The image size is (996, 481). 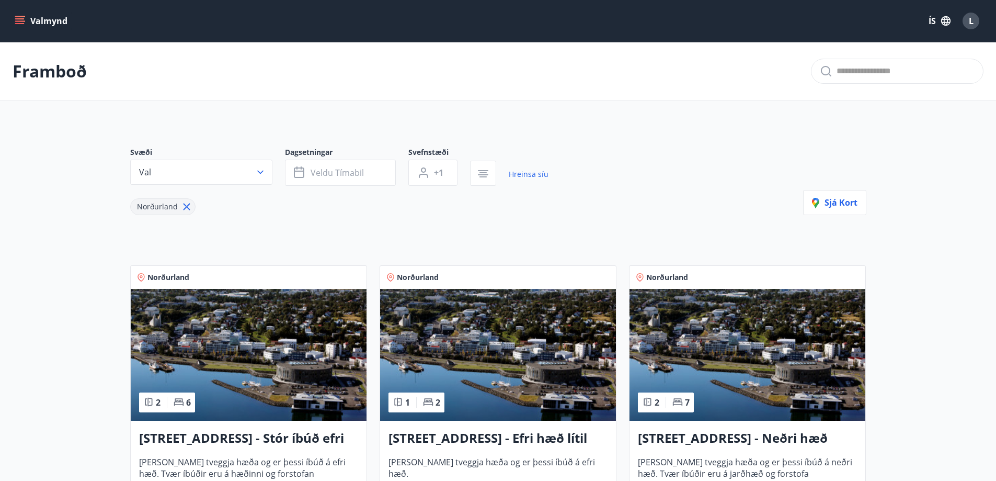 What do you see at coordinates (163, 207) in the screenshot?
I see `div: Norðurland` at bounding box center [163, 207].